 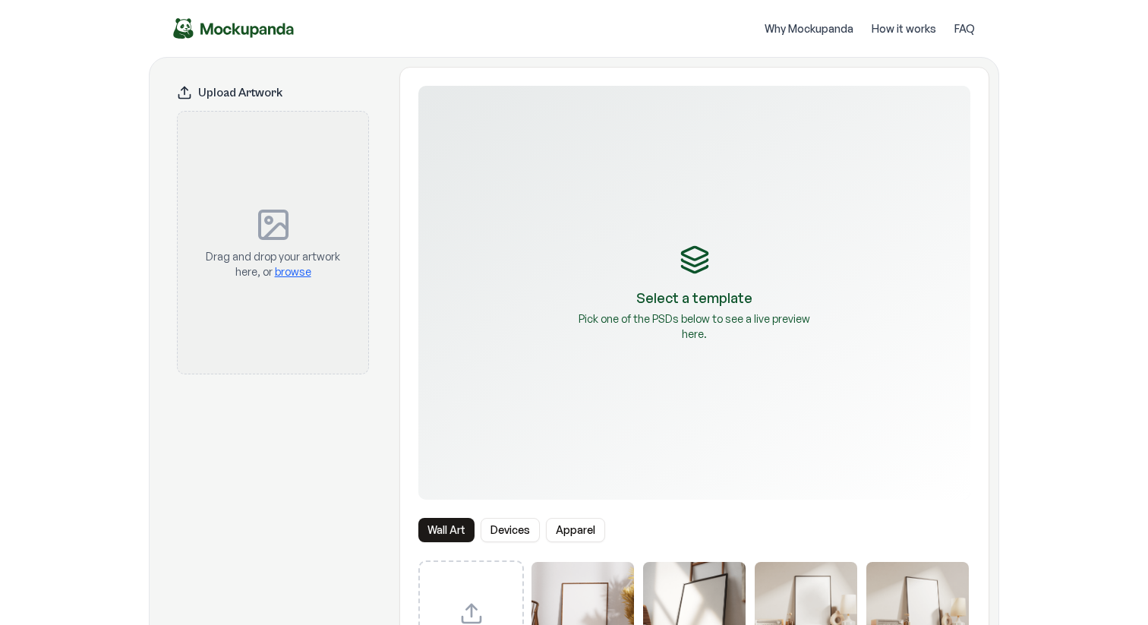 What do you see at coordinates (510, 530) in the screenshot?
I see `button: Devices` at bounding box center [510, 530].